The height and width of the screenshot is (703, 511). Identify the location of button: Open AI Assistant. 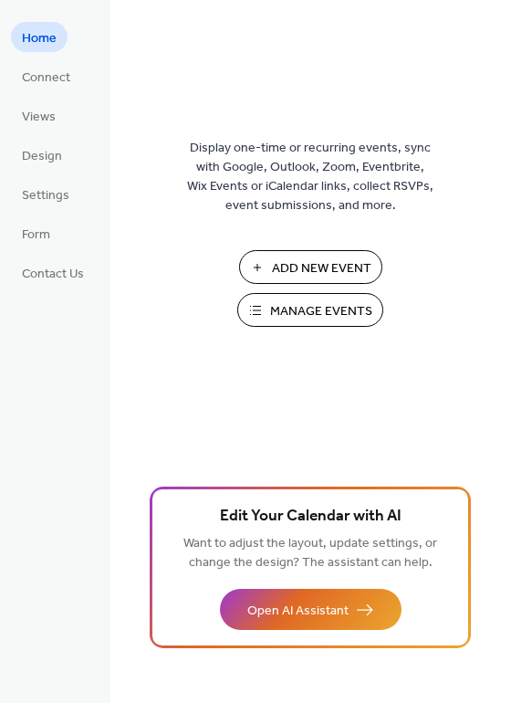
(310, 609).